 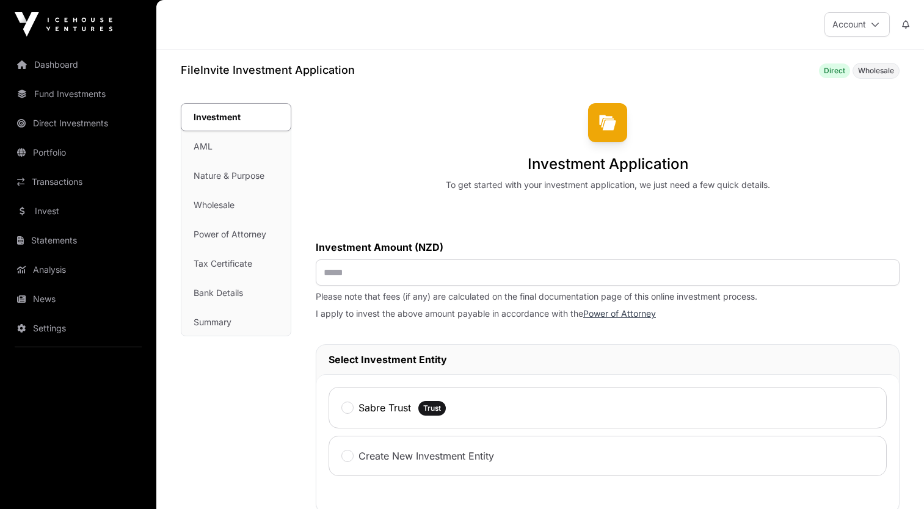 I want to click on h1: FileInvite Investment Application, so click(x=268, y=70).